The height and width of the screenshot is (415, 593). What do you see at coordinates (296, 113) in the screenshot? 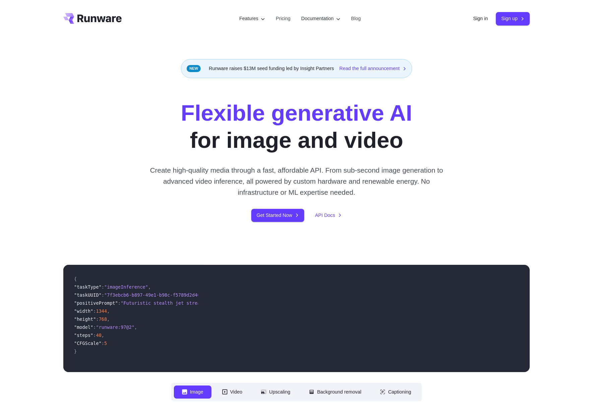
I see `strong: Flexible generative AI` at bounding box center [296, 113].